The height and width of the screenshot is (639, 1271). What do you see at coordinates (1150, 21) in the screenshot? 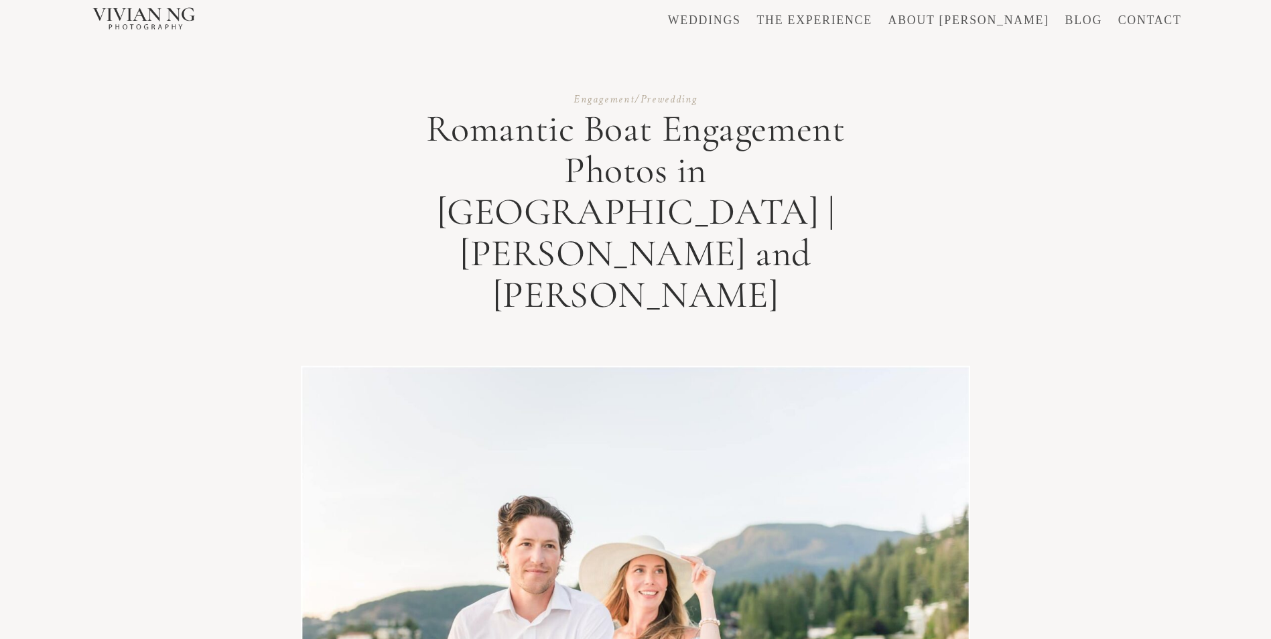
I see `a: CONTACT` at bounding box center [1150, 21].